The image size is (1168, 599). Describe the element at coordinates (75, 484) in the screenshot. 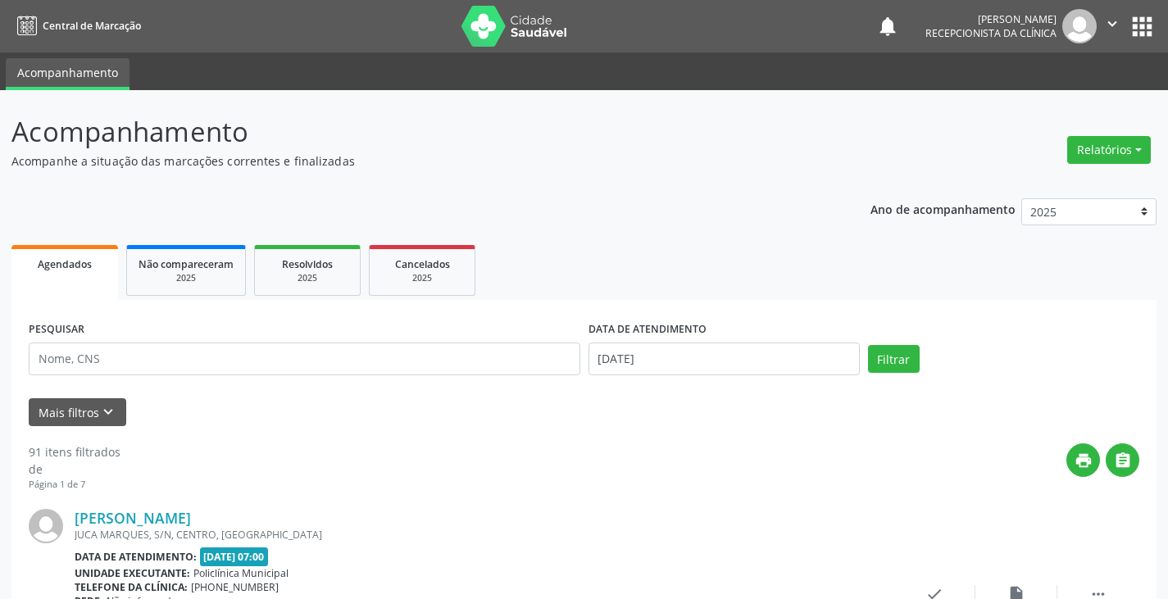

I see `div: Página 1 de 7` at that location.